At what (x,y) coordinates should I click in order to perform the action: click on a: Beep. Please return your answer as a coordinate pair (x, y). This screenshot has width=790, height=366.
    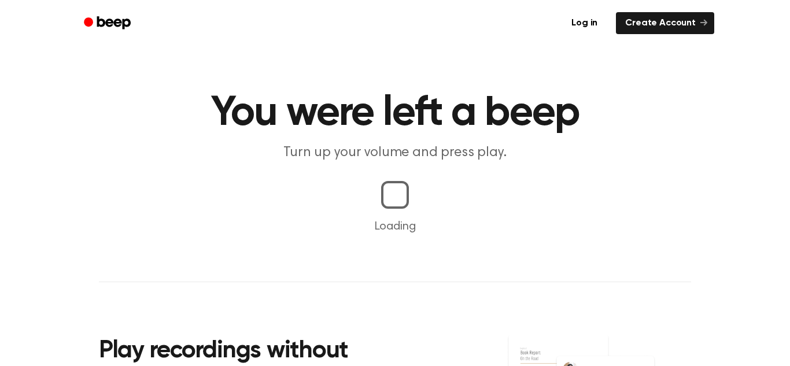
    Looking at the image, I should click on (108, 23).